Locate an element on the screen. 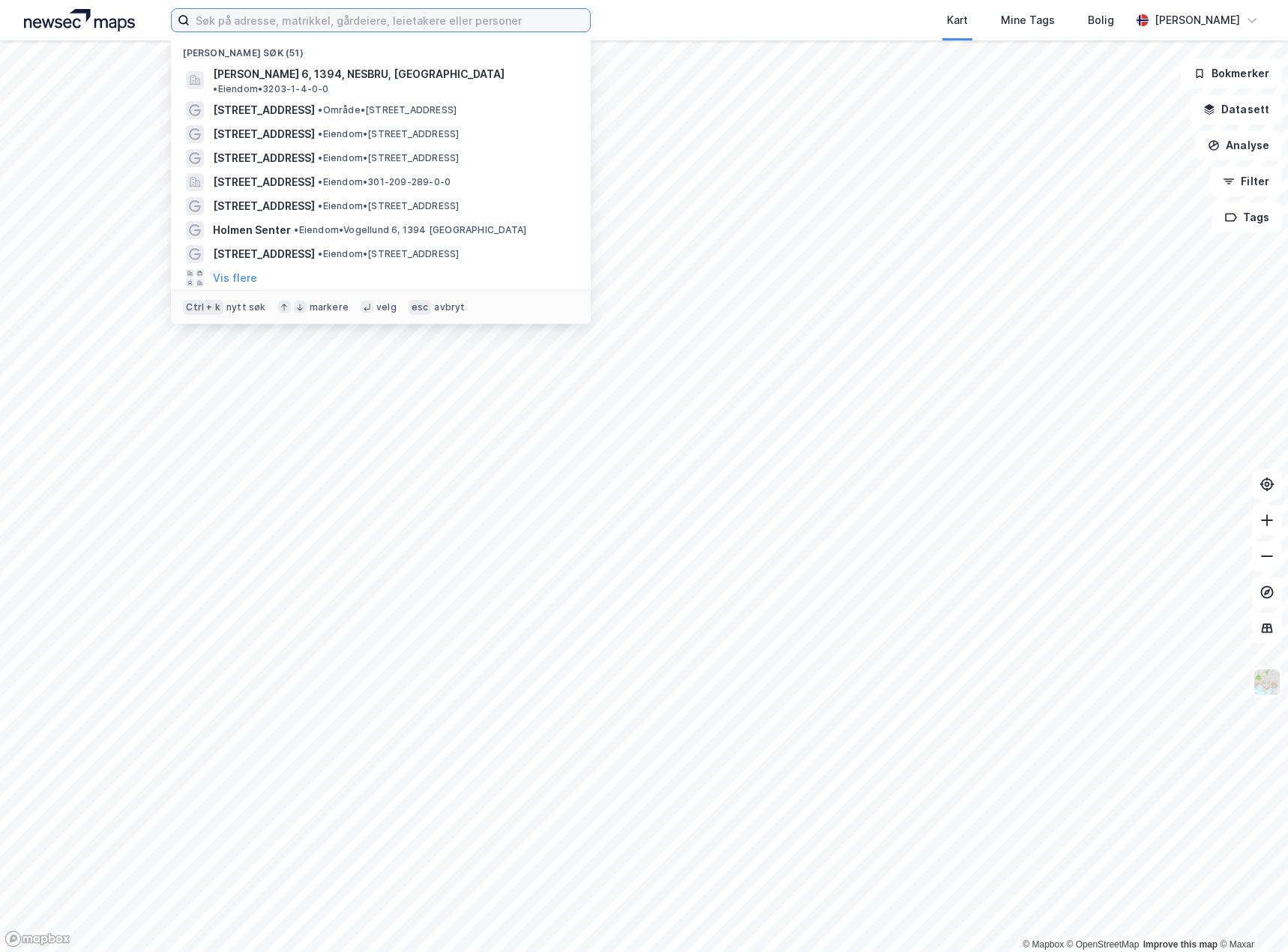 The height and width of the screenshot is (952, 1288). div: Ctrl + k is located at coordinates (203, 307).